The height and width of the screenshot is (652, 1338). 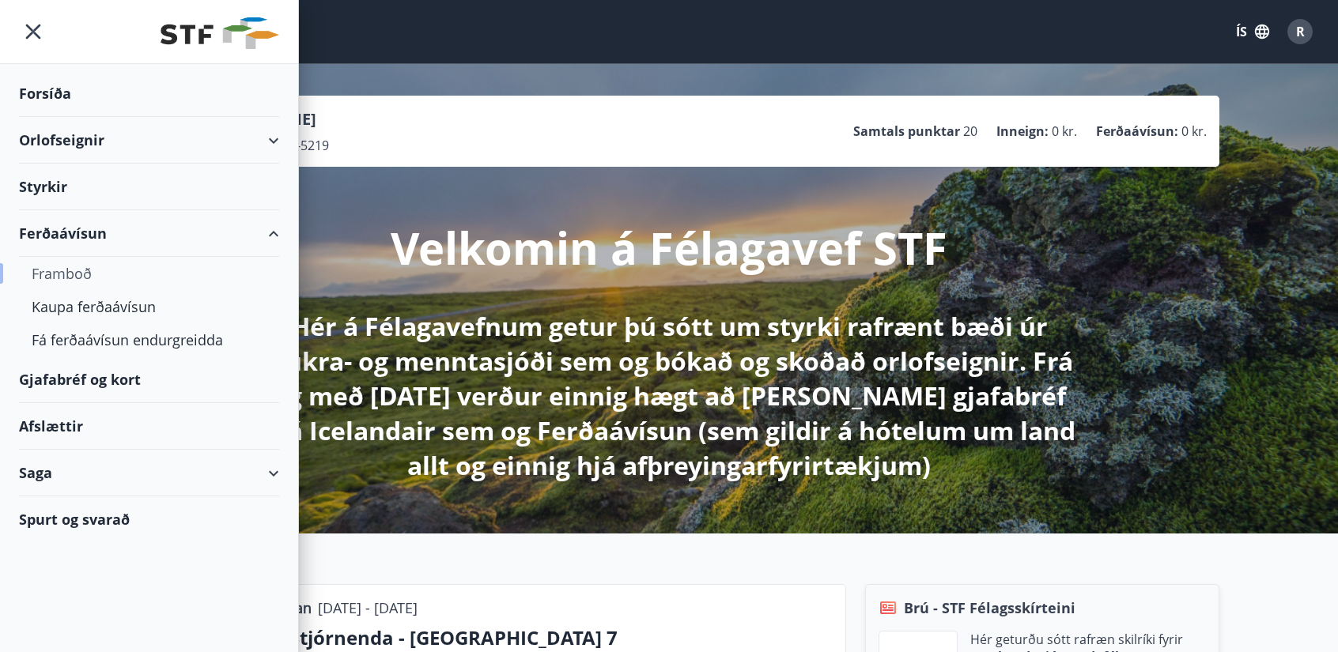 What do you see at coordinates (1252, 32) in the screenshot?
I see `button: ÍS` at bounding box center [1252, 32].